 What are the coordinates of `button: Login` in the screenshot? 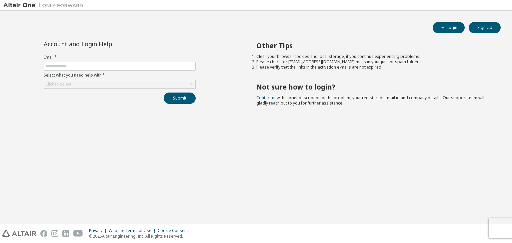 It's located at (448, 28).